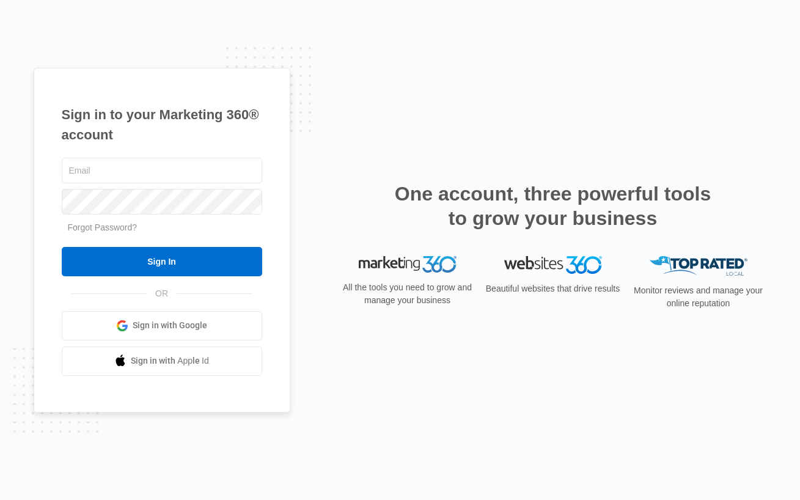 This screenshot has height=500, width=800. Describe the element at coordinates (103, 227) in the screenshot. I see `a: Forgot Password?` at that location.